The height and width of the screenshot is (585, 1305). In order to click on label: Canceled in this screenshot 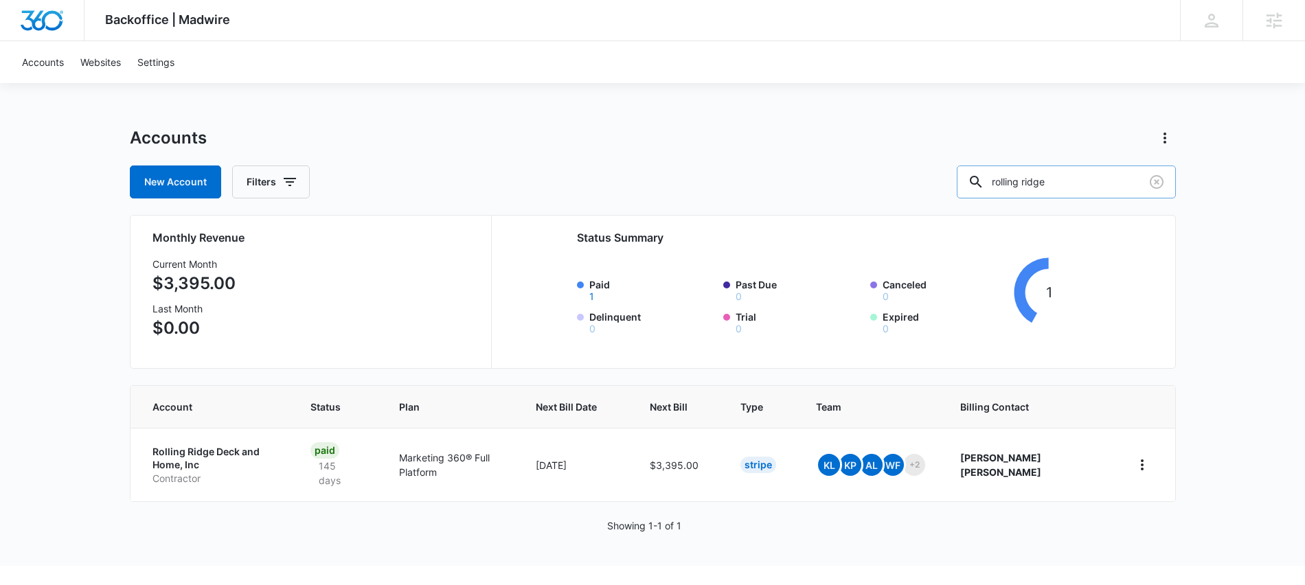, I will do `click(946, 289)`.